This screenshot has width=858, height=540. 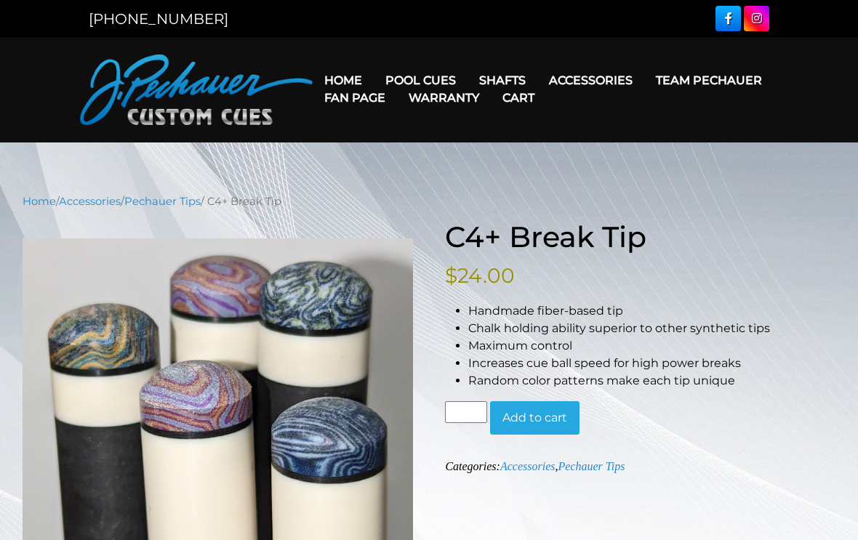 I want to click on bdi: 24.00, so click(x=480, y=276).